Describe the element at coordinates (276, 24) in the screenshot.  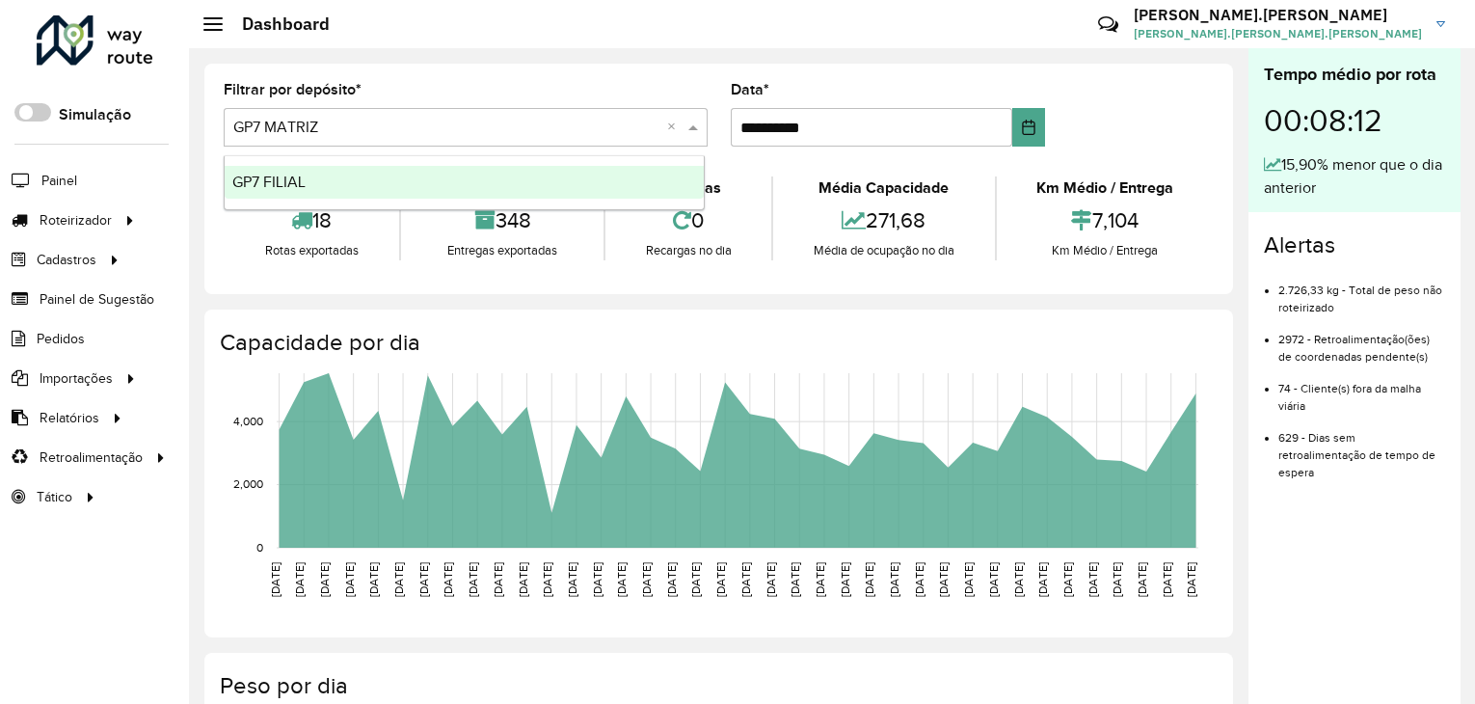
I see `h2: Dashboard` at that location.